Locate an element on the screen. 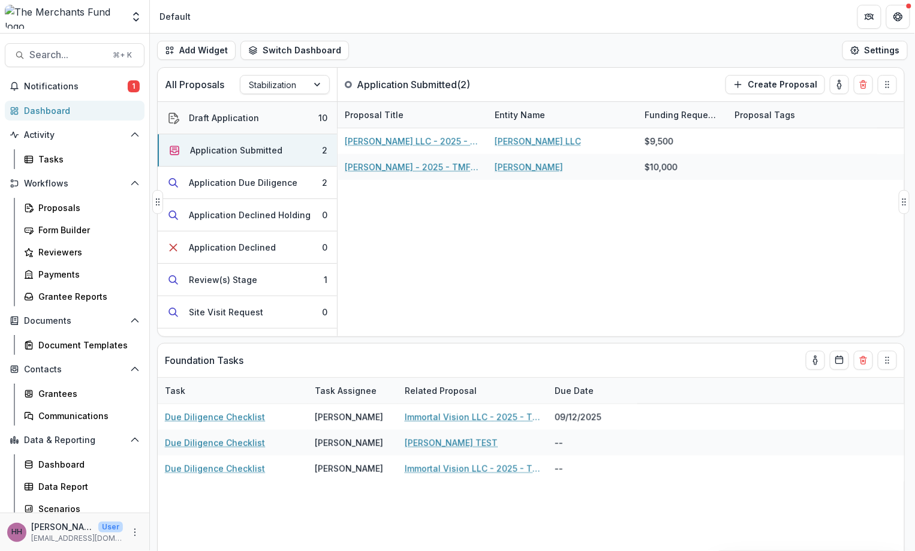 This screenshot has height=551, width=915. button: Get Help is located at coordinates (898, 17).